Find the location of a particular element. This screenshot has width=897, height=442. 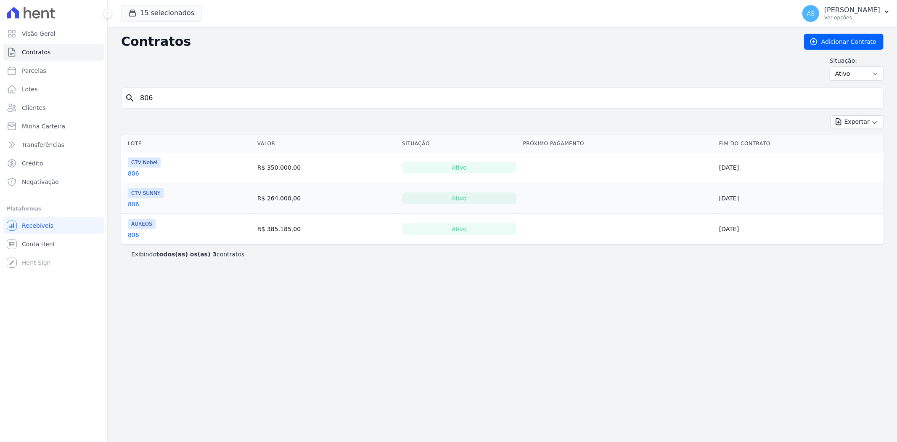

span: CTV SUNNY is located at coordinates (146, 193).